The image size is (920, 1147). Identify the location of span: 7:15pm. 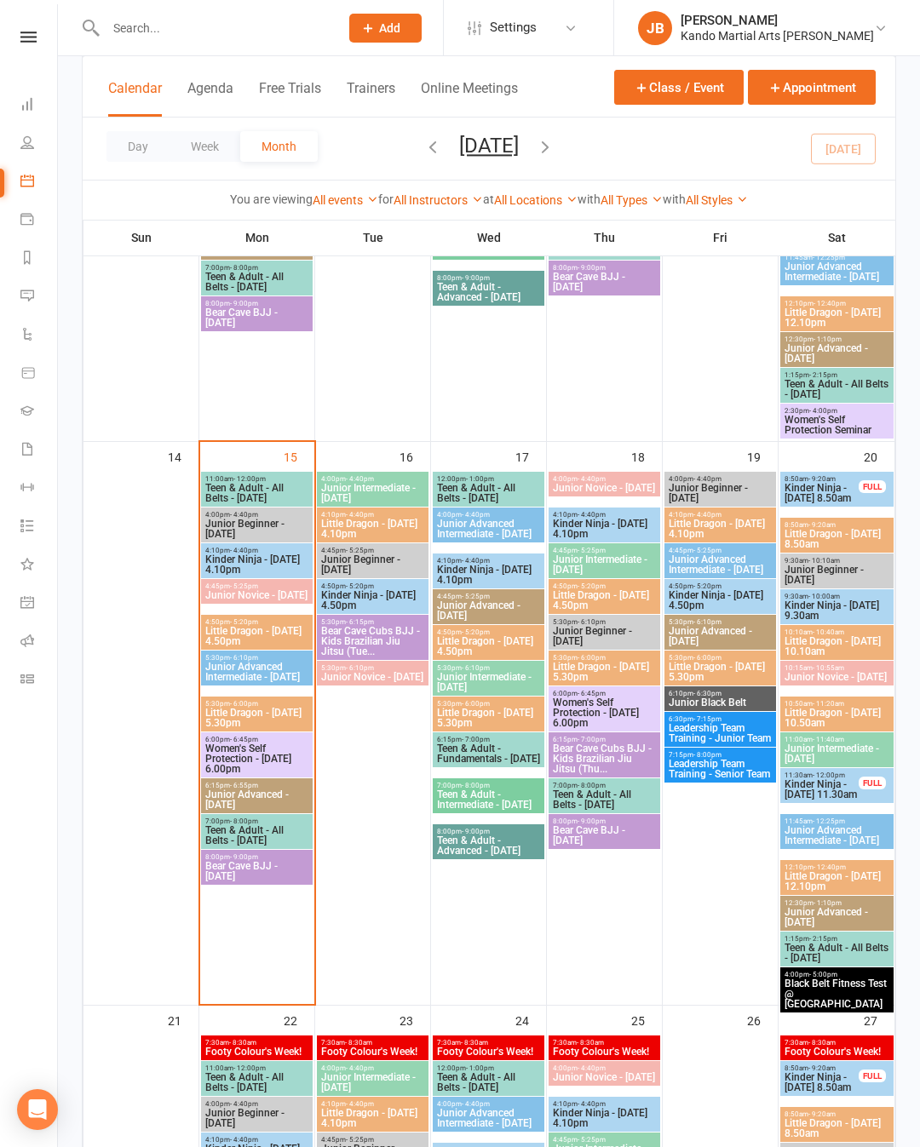
(719, 754).